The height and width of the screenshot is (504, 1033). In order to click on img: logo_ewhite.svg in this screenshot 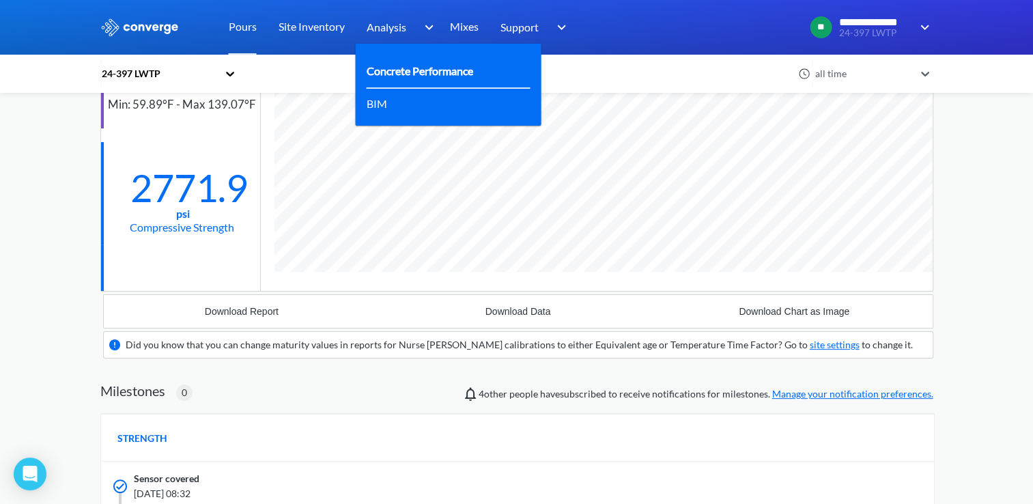, I will do `click(140, 27)`.